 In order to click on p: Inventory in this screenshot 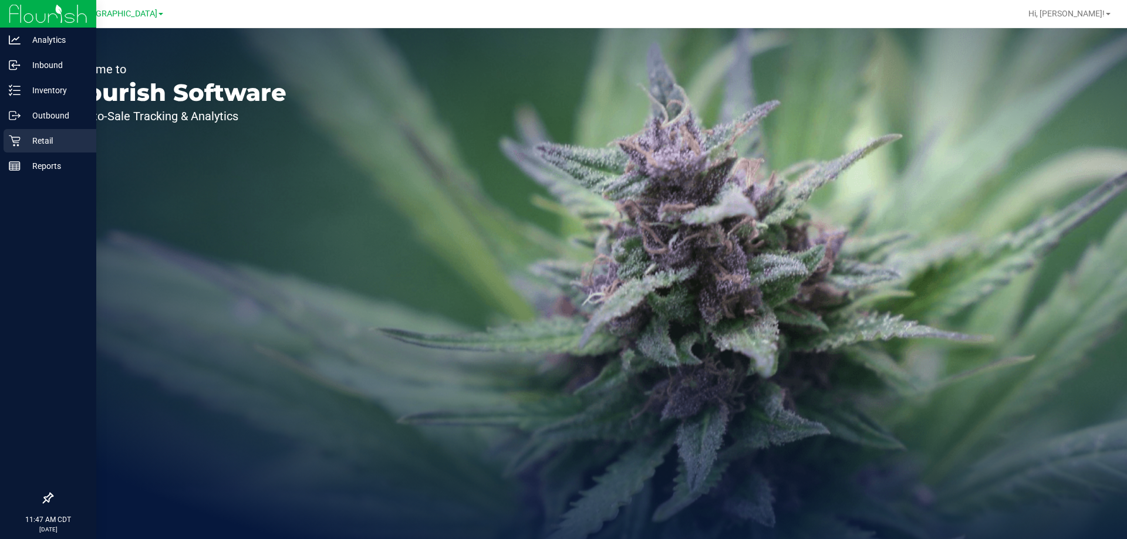, I will do `click(56, 90)`.